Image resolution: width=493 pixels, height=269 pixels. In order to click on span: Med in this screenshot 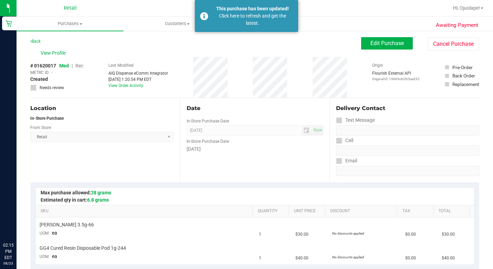, I will do `click(64, 66)`.